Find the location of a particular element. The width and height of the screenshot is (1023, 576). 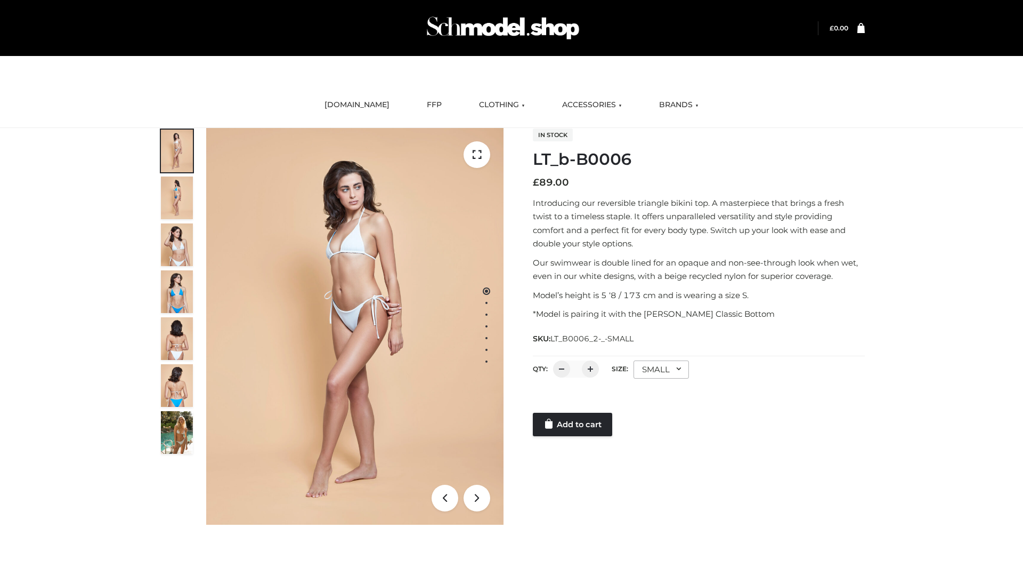

img: ArielClassicBikiniTop_CloudNine_AzureSky_OW114ECO_2-scaled.jpg is located at coordinates (177, 198).